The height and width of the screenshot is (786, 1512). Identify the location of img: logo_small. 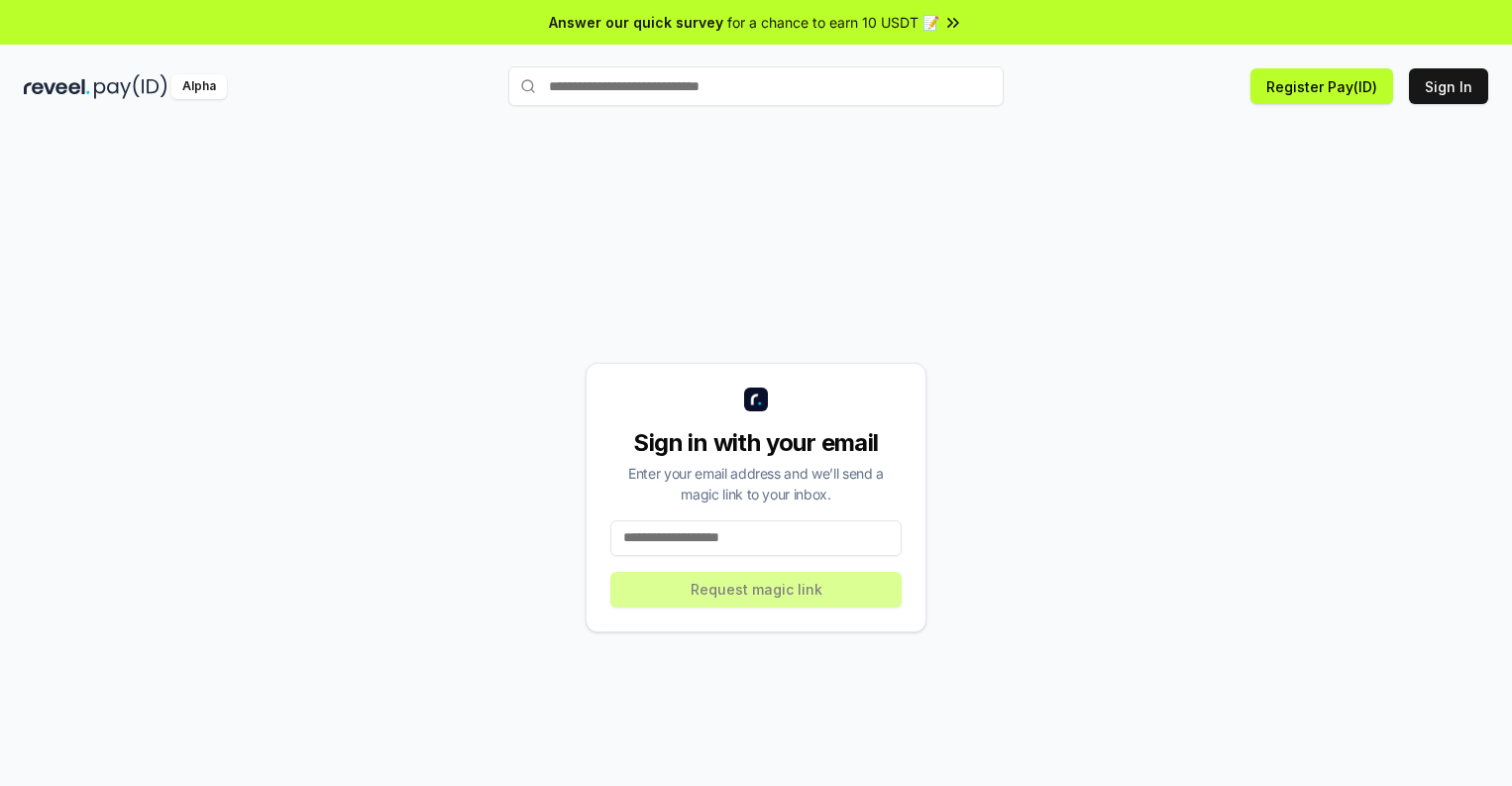
(756, 399).